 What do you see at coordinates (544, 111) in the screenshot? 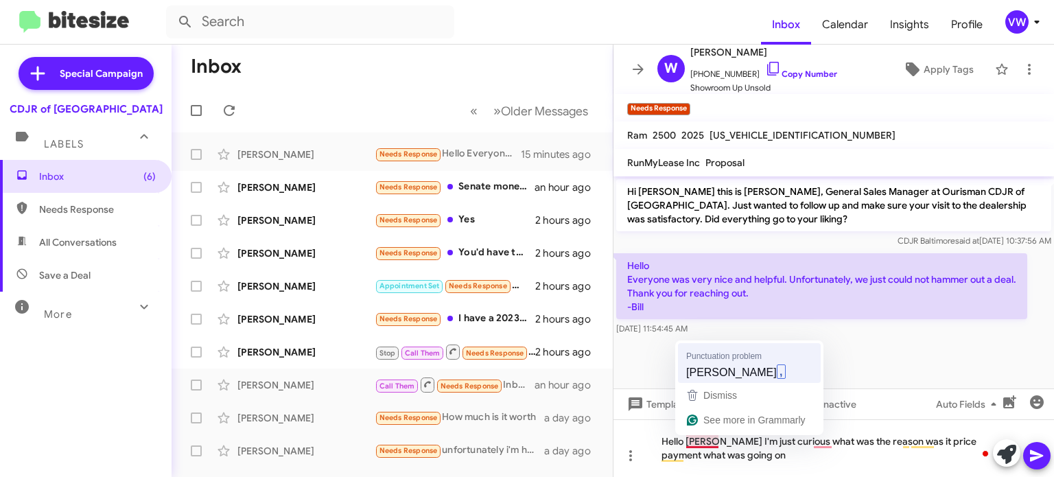
I see `span: Older Messages` at bounding box center [544, 111].